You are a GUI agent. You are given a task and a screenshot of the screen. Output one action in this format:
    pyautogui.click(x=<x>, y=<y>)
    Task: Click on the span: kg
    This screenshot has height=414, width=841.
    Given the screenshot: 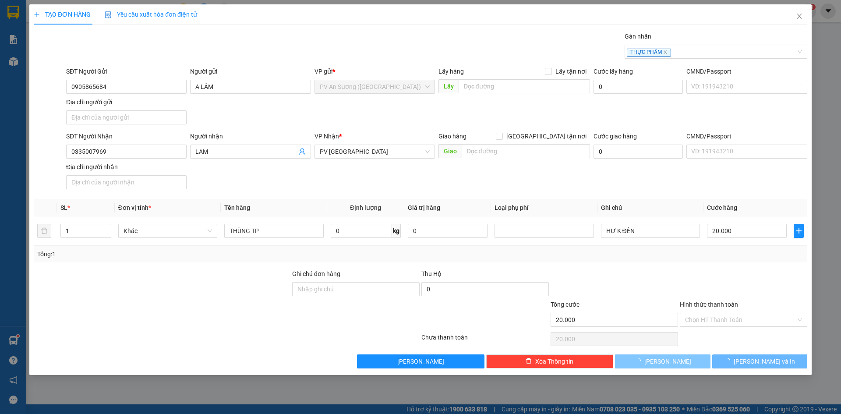 What is the action you would take?
    pyautogui.click(x=397, y=231)
    